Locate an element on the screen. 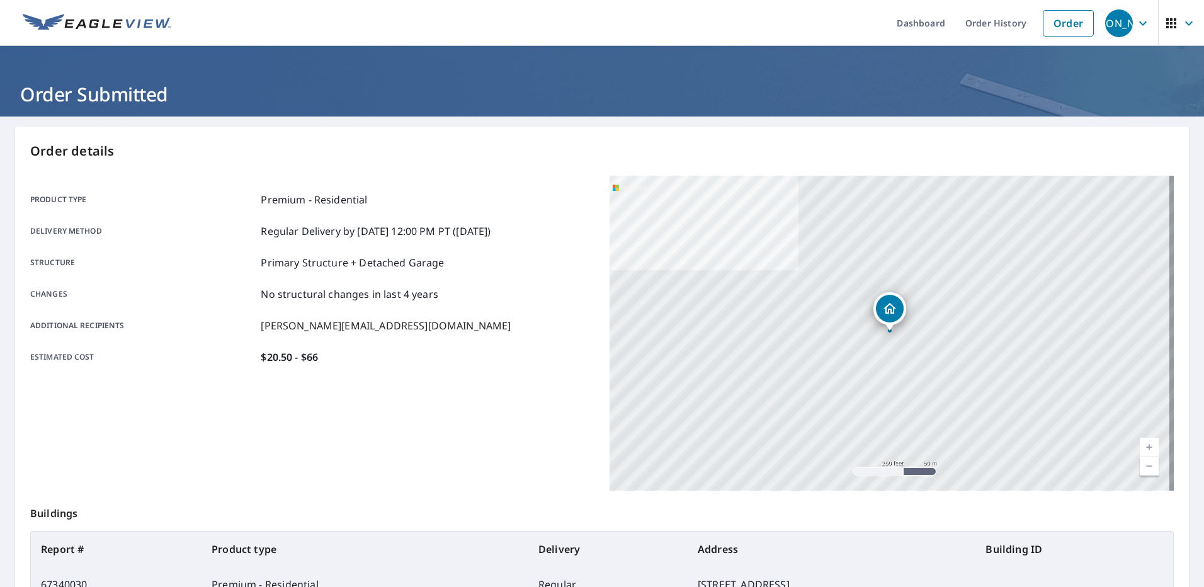 This screenshot has height=587, width=1204. img: EV Logo is located at coordinates (97, 23).